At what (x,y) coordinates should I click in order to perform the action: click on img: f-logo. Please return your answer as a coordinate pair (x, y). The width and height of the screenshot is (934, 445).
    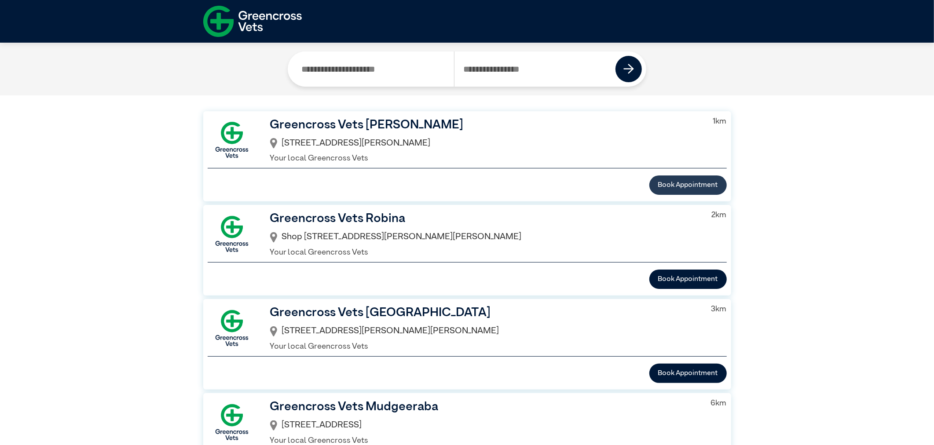
    Looking at the image, I should click on (252, 21).